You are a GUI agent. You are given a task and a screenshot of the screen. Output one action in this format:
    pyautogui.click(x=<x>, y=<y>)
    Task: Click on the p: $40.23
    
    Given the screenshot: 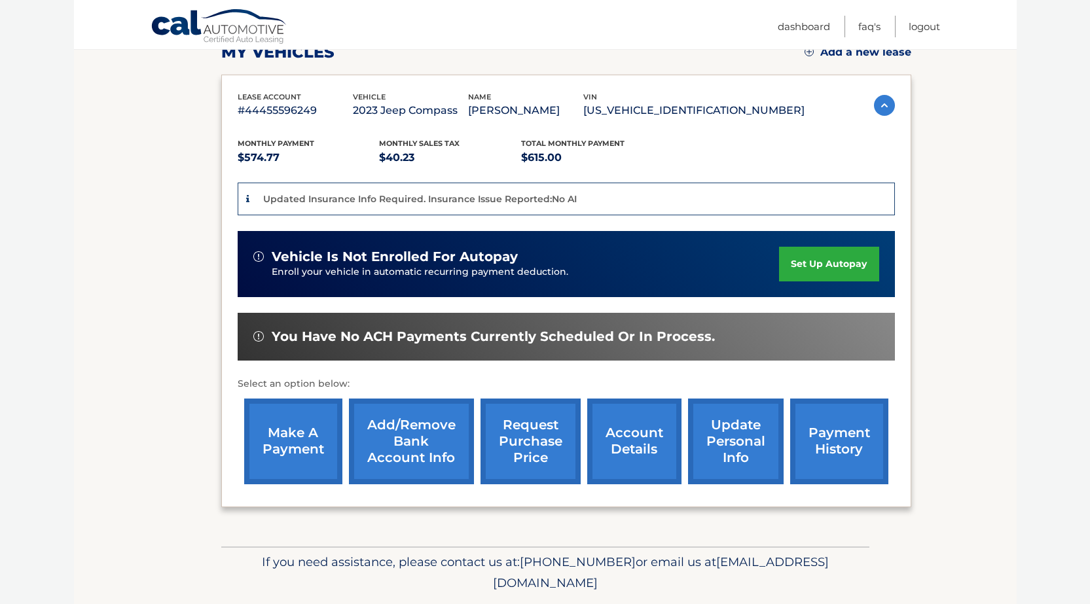 What is the action you would take?
    pyautogui.click(x=450, y=158)
    